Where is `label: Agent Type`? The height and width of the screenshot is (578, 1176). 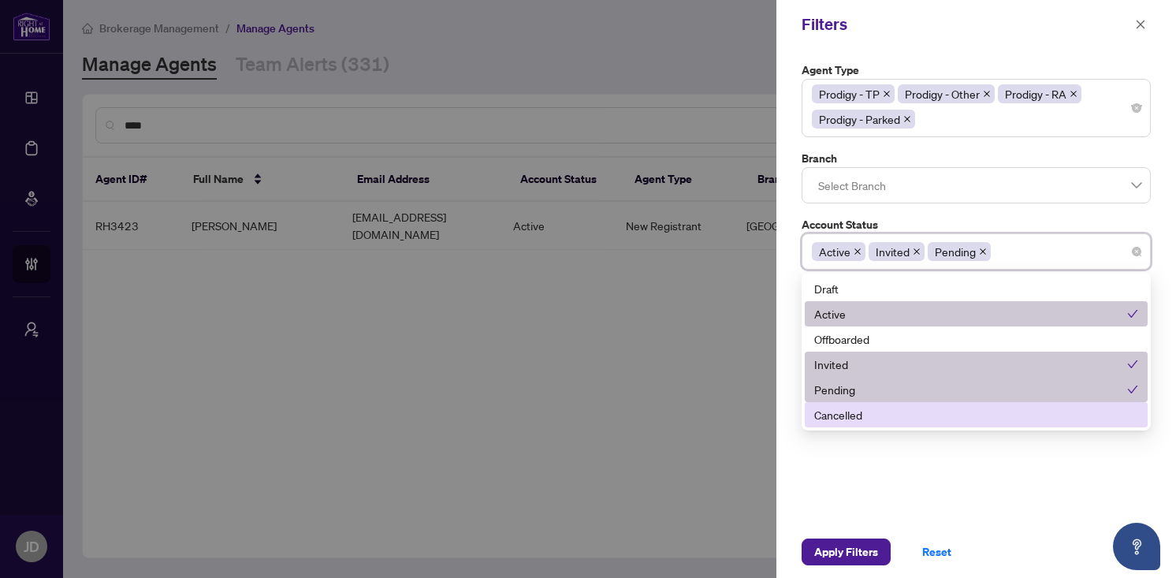
label: Agent Type is located at coordinates (976, 70).